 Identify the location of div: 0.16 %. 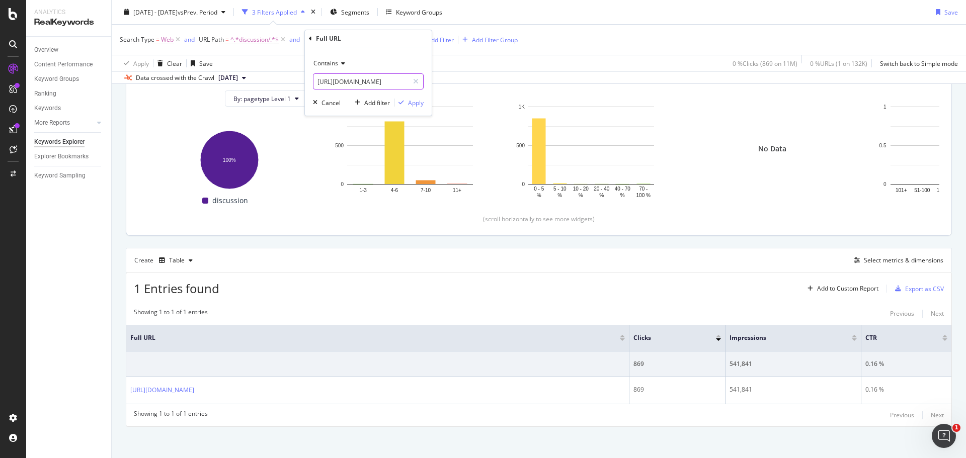
(906, 390).